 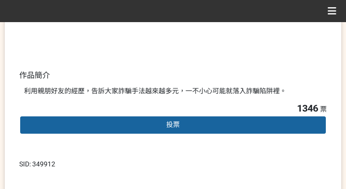 I want to click on span: 1346, so click(x=307, y=108).